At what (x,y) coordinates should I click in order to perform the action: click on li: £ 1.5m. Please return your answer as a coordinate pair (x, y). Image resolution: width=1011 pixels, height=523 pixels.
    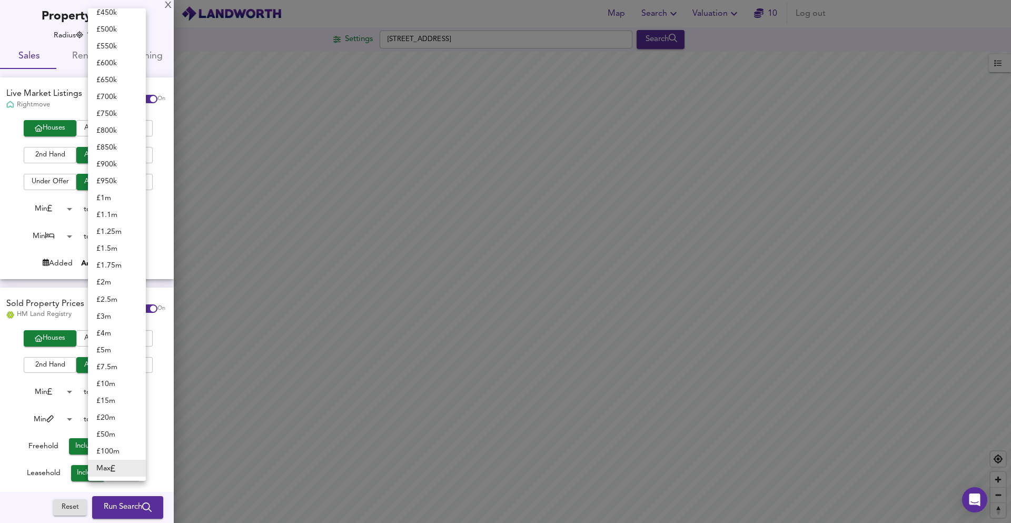
    Looking at the image, I should click on (117, 249).